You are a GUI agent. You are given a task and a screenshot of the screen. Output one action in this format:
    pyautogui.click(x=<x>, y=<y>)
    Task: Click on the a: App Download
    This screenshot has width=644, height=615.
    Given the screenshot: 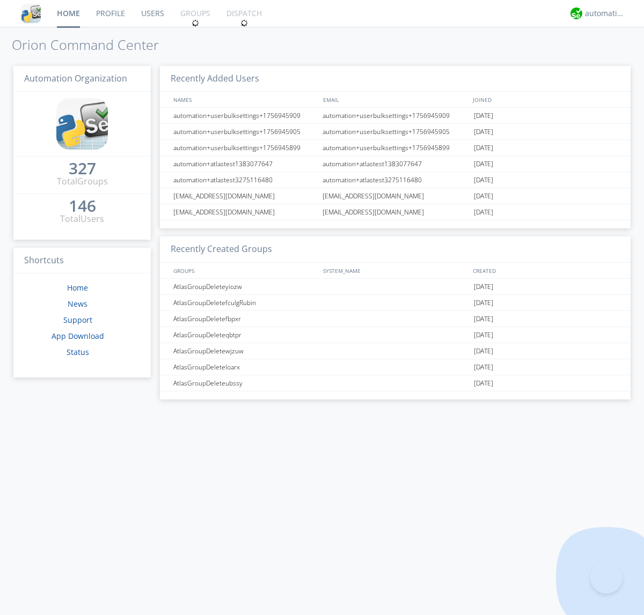 What is the action you would take?
    pyautogui.click(x=78, y=336)
    